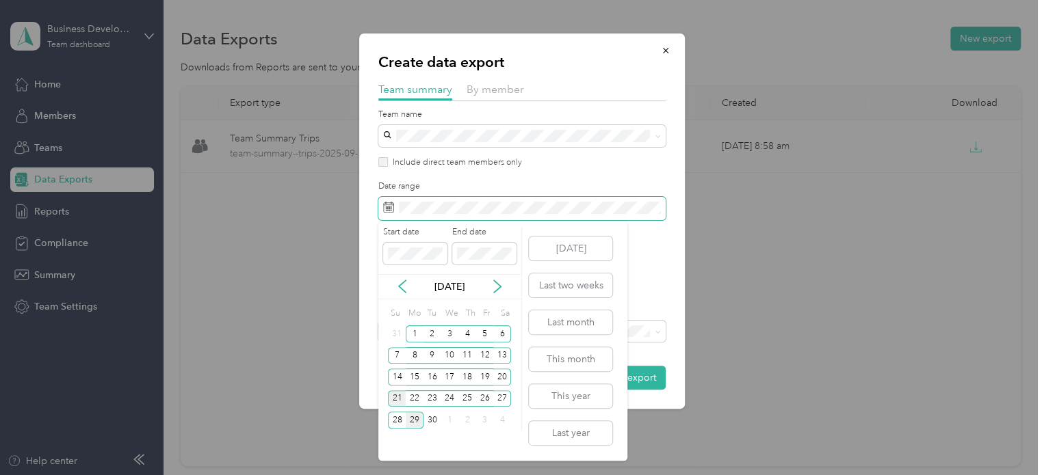  What do you see at coordinates (414, 377) in the screenshot?
I see `div: 15` at bounding box center [414, 377].